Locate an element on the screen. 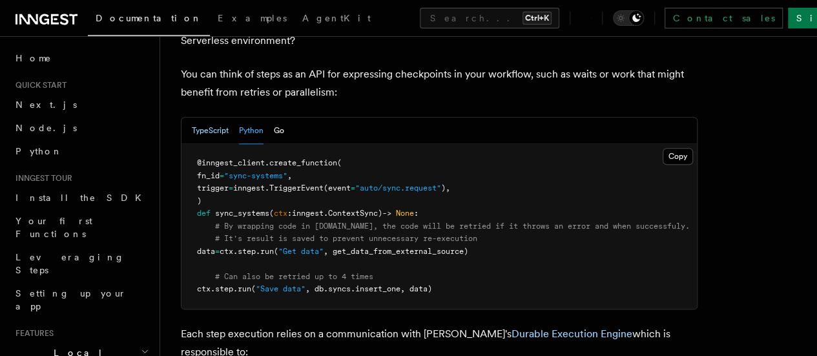  a: AgentKit is located at coordinates (337, 19).